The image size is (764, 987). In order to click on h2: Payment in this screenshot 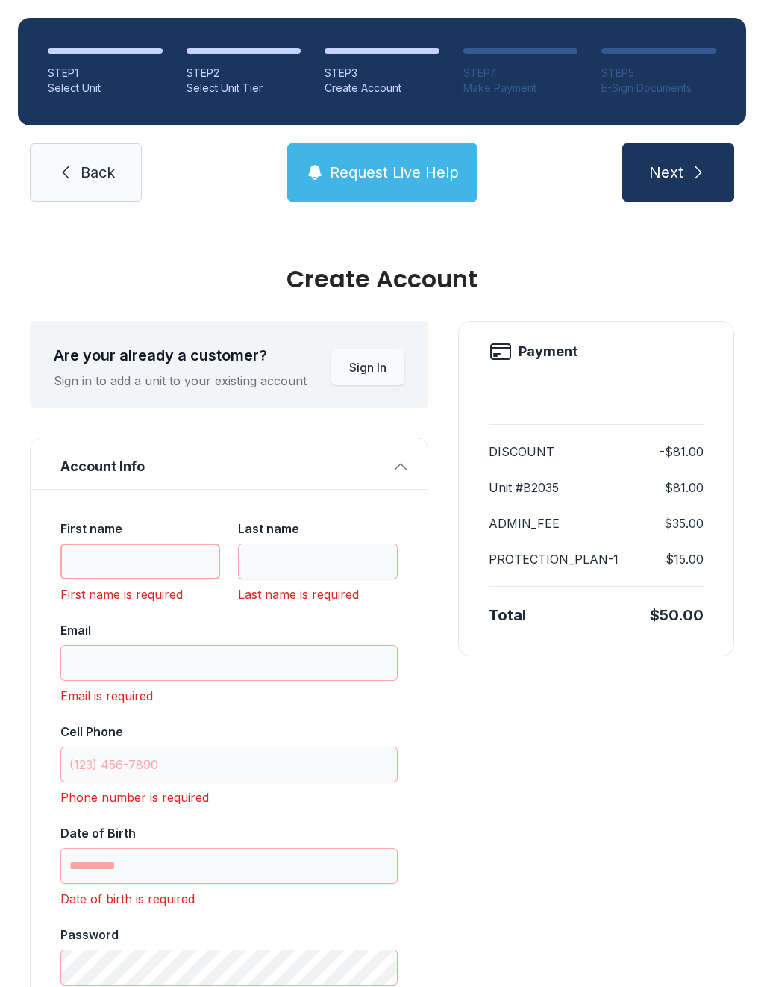, I will do `click(548, 352)`.